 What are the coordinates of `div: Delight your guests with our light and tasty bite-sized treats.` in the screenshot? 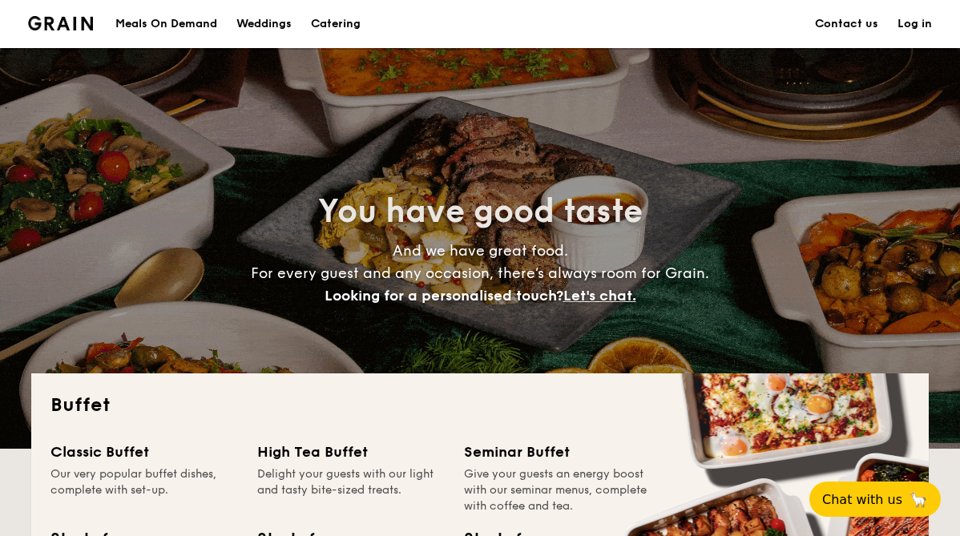 It's located at (351, 490).